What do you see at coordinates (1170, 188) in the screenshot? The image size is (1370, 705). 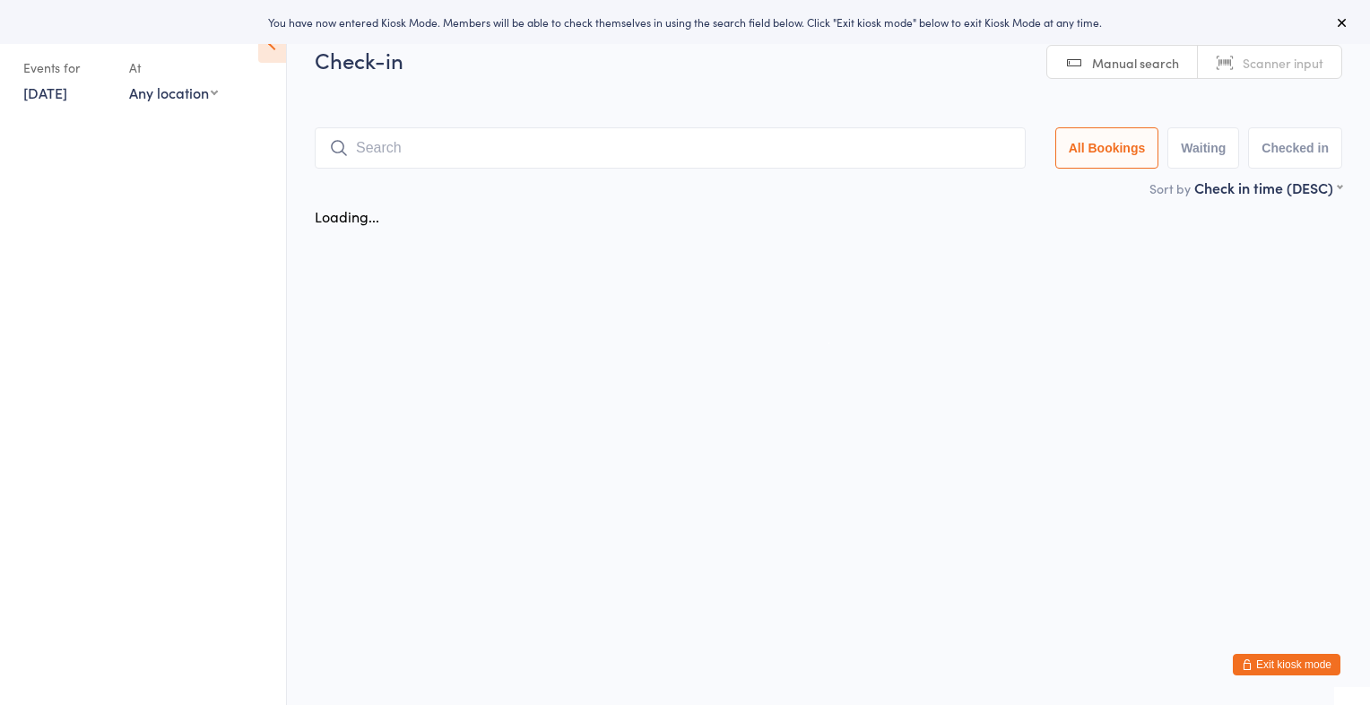 I see `label: Sort by` at bounding box center [1170, 188].